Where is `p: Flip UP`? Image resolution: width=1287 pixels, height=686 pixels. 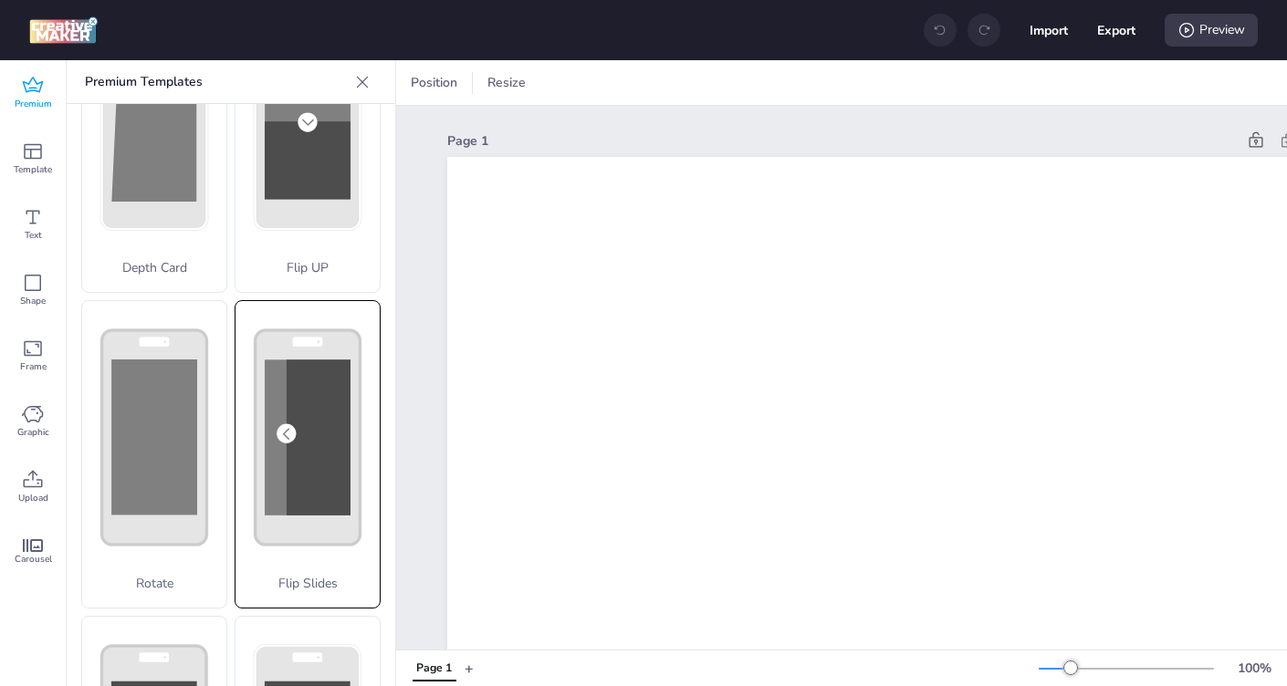 p: Flip UP is located at coordinates (308, 267).